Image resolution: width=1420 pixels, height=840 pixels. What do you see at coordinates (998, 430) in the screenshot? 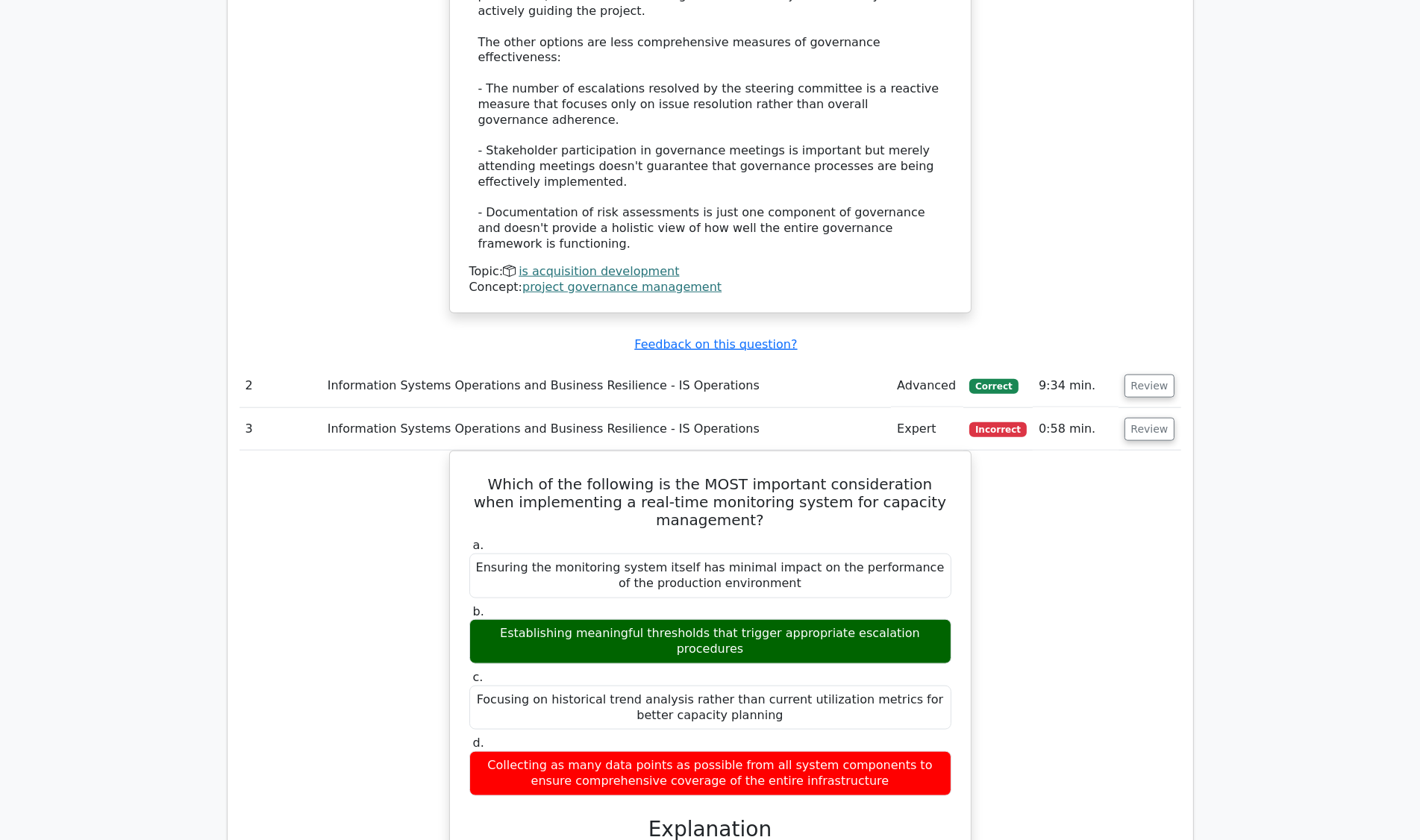
I see `span: Incorrect` at bounding box center [998, 430].